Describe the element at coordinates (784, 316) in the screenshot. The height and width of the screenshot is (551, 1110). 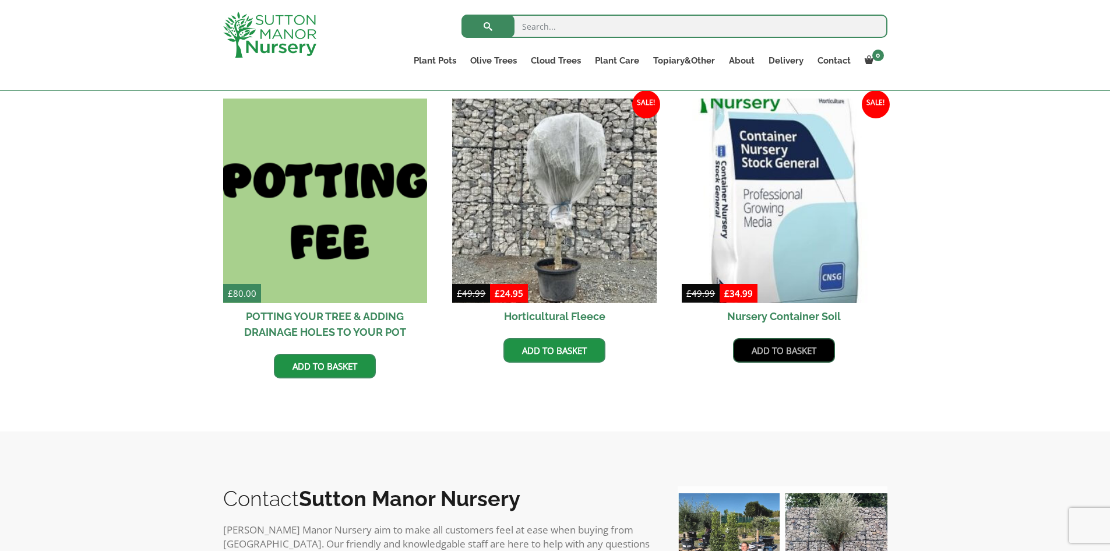
I see `h2: Nursery Container Soil` at that location.